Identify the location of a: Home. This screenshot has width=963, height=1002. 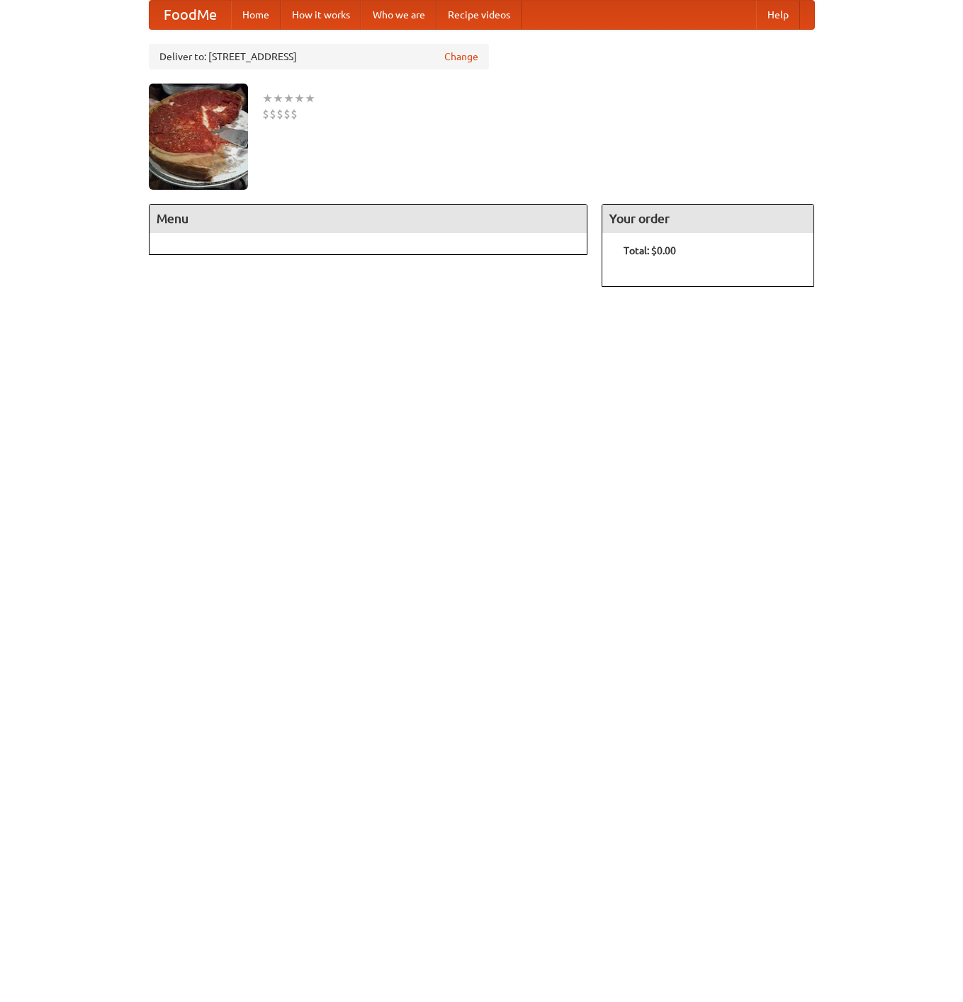
(256, 15).